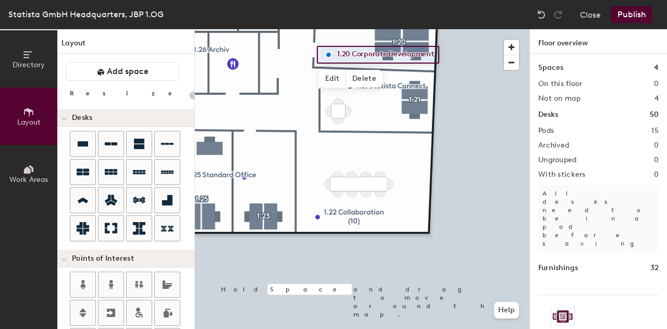  What do you see at coordinates (82, 118) in the screenshot?
I see `span: Desks` at bounding box center [82, 118].